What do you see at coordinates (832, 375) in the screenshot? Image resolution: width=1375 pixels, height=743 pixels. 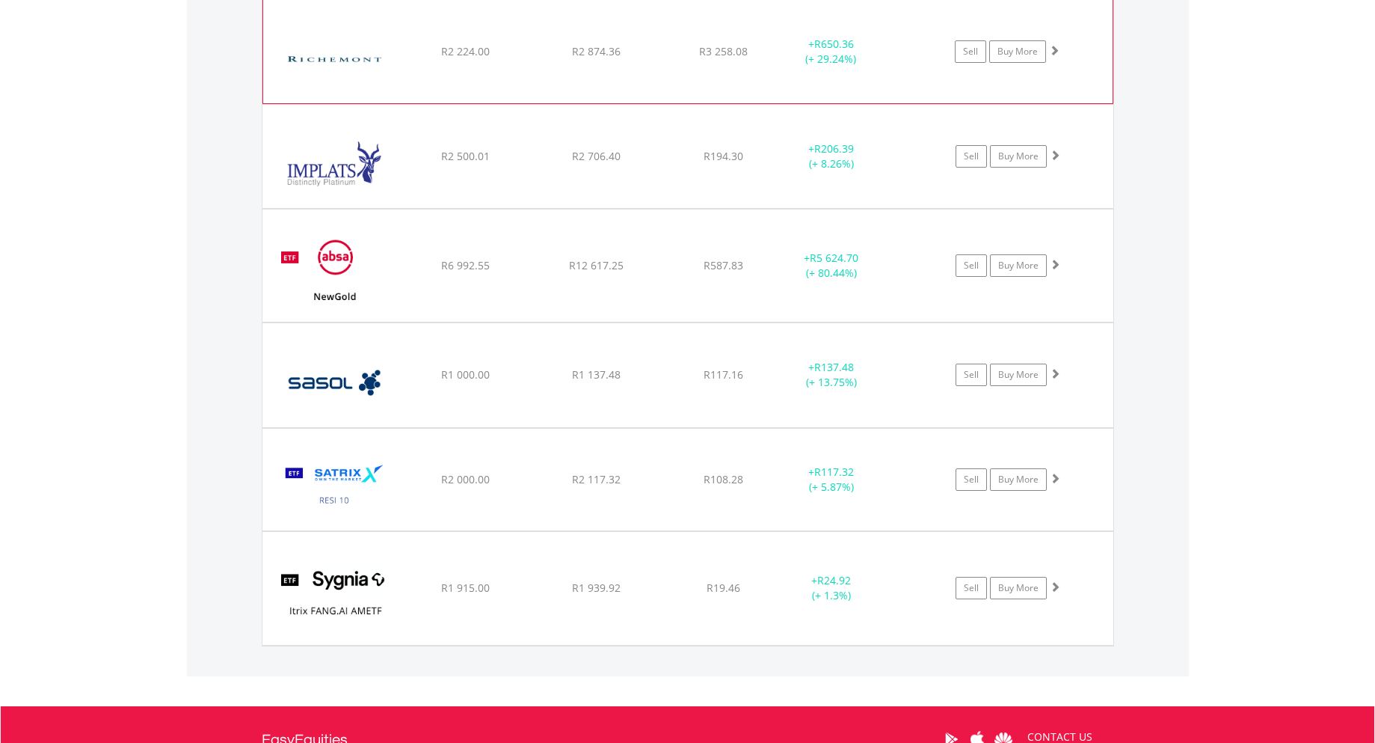 I see `div: + (+ 13.75%)` at bounding box center [832, 375].